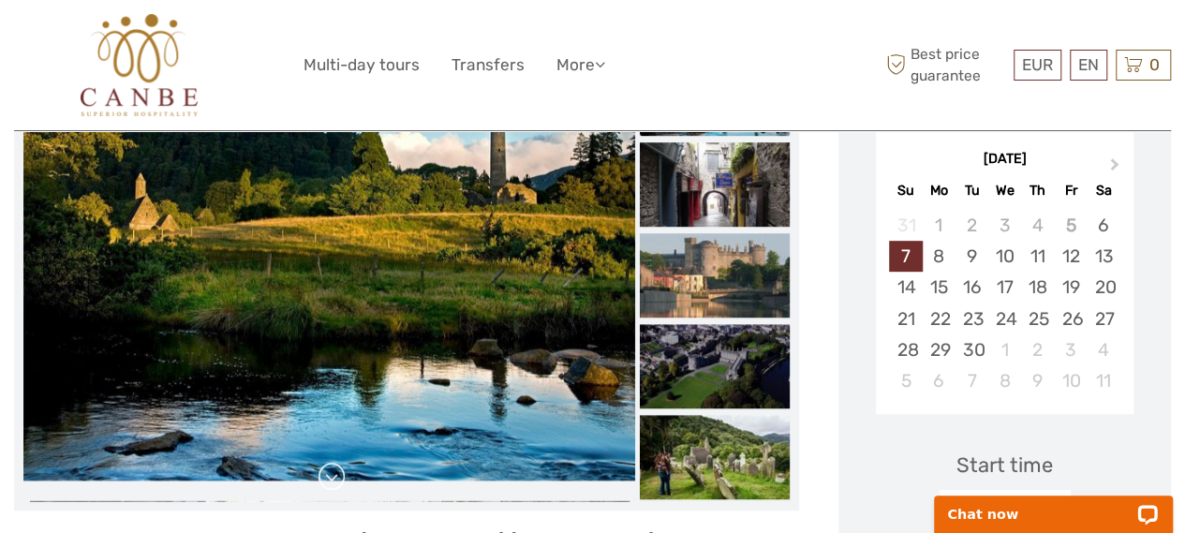  What do you see at coordinates (227, 40) in the screenshot?
I see `button: Open LiveChat chat widget` at bounding box center [227, 40].